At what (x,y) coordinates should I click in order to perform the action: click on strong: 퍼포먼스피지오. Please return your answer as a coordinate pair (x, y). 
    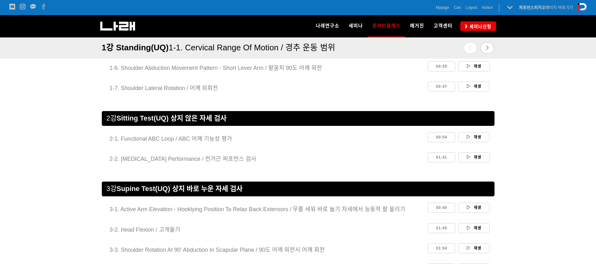
    Looking at the image, I should click on (532, 7).